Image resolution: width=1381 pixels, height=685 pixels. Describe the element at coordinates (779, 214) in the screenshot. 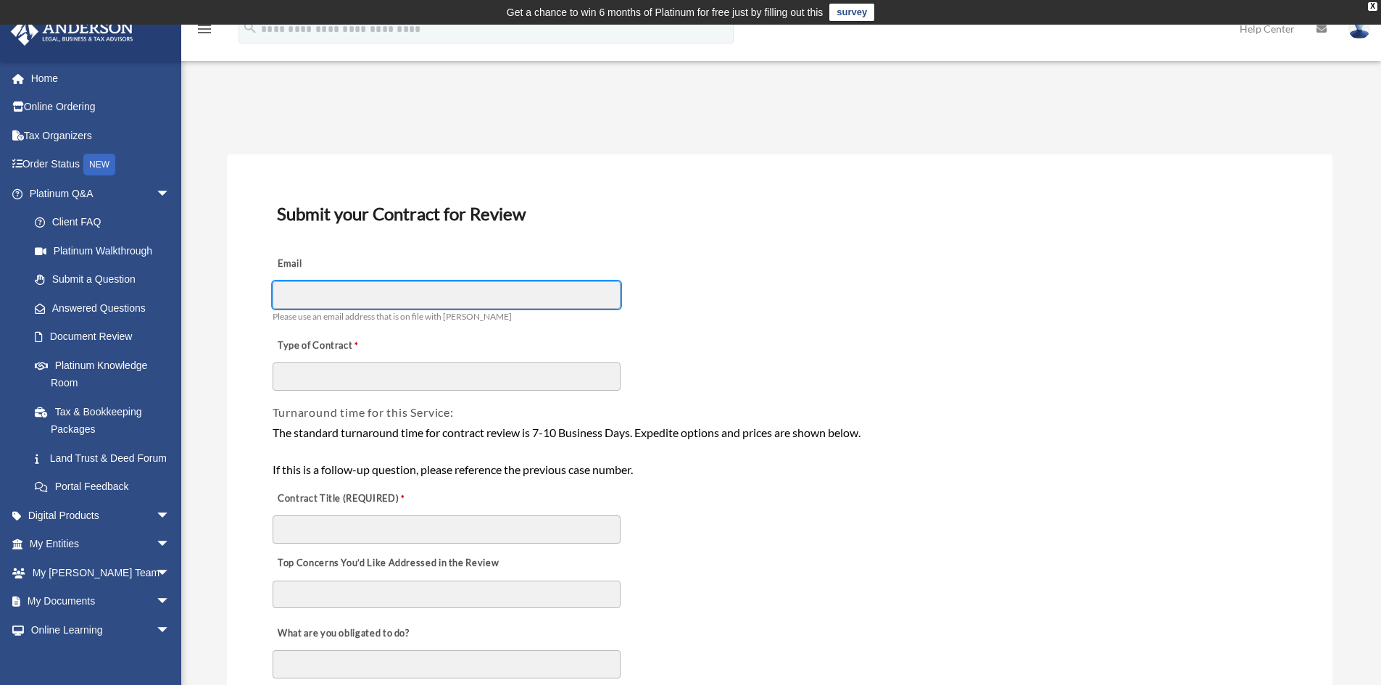

I see `h3: Submit your Contract for Review` at that location.